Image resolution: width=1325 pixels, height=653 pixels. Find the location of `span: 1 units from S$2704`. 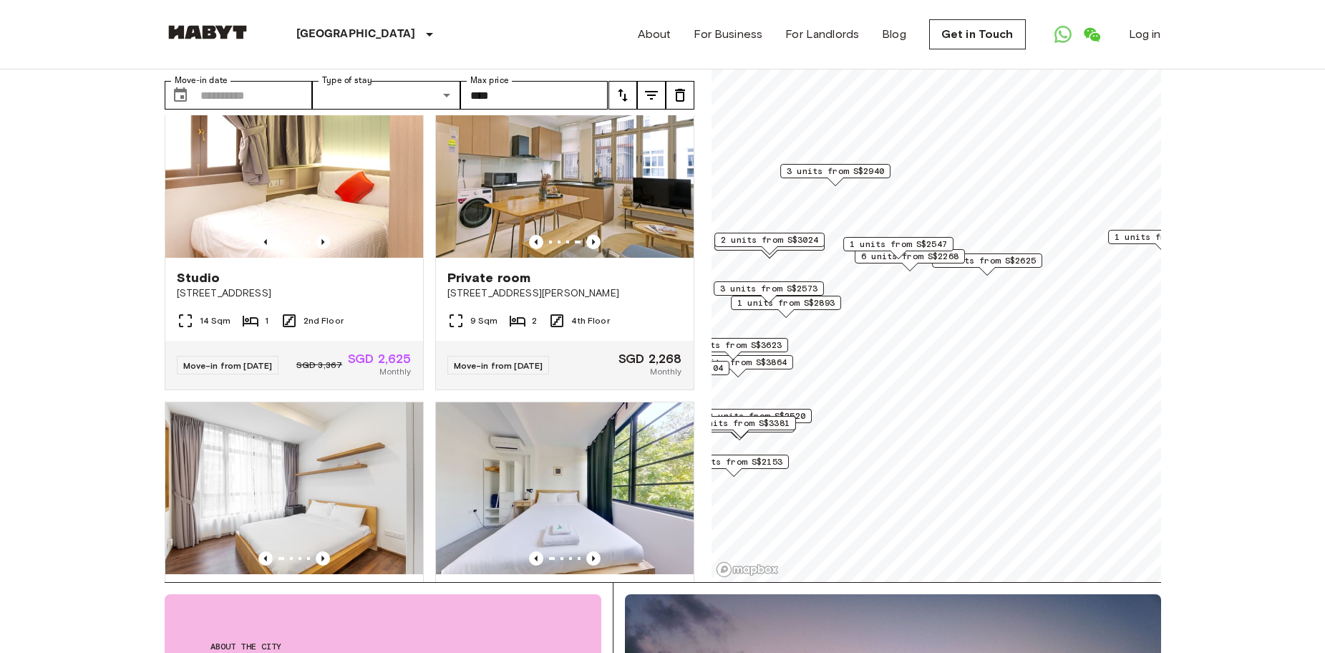

span: 1 units from S$2704 is located at coordinates (674, 368).